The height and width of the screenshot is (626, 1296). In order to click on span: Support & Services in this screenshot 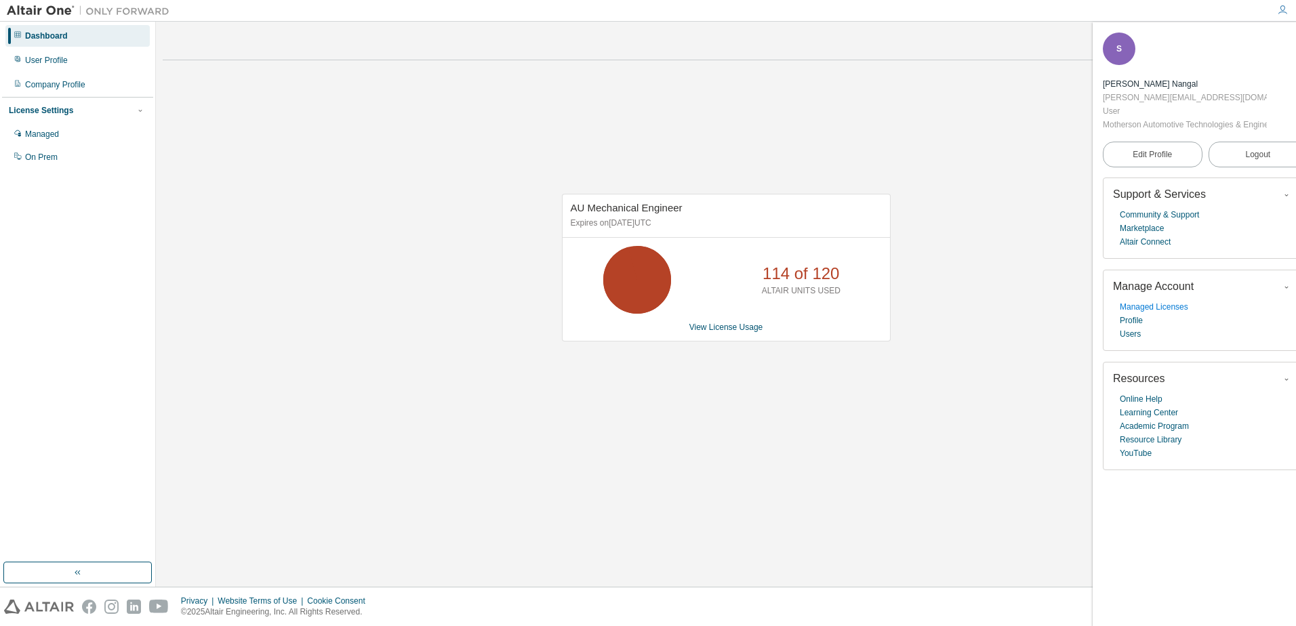, I will do `click(1159, 194)`.